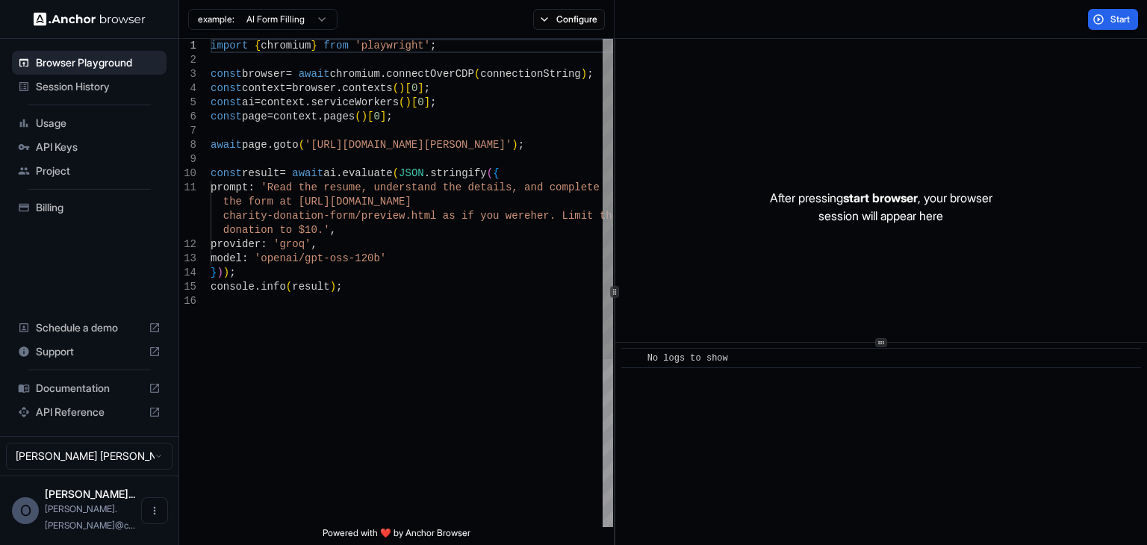 The width and height of the screenshot is (1147, 545). Describe the element at coordinates (89, 328) in the screenshot. I see `span: Schedule a demo` at that location.